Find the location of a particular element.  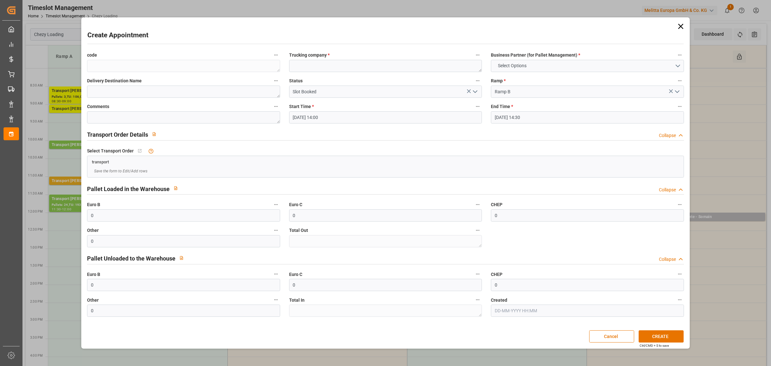

button: CREATE is located at coordinates (661, 336).